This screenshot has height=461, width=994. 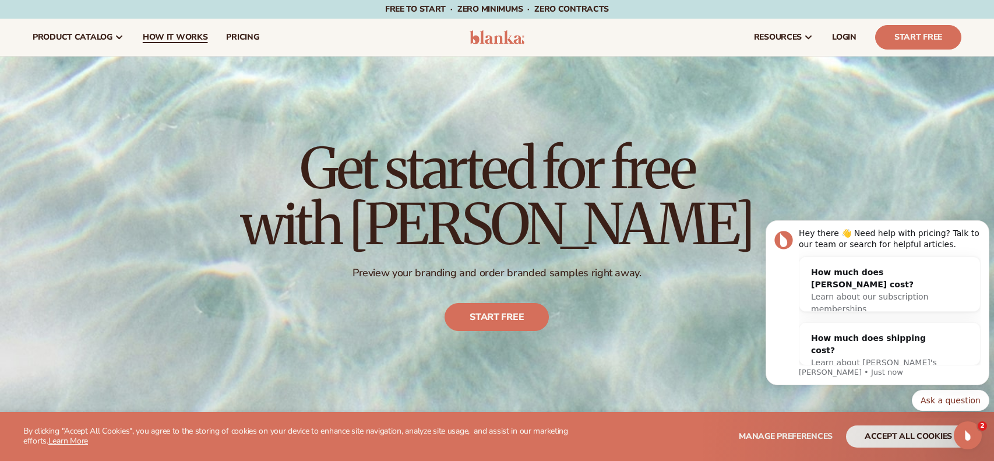 What do you see at coordinates (242, 37) in the screenshot?
I see `a: pricing` at bounding box center [242, 37].